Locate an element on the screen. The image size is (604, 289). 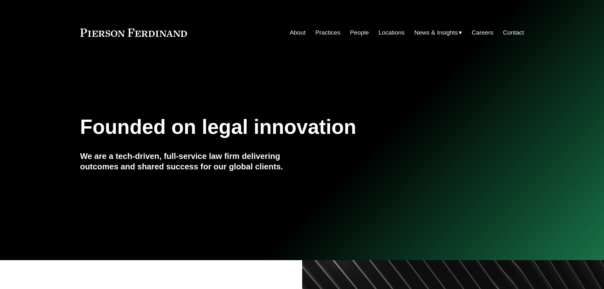
a: Locations is located at coordinates (391, 33).